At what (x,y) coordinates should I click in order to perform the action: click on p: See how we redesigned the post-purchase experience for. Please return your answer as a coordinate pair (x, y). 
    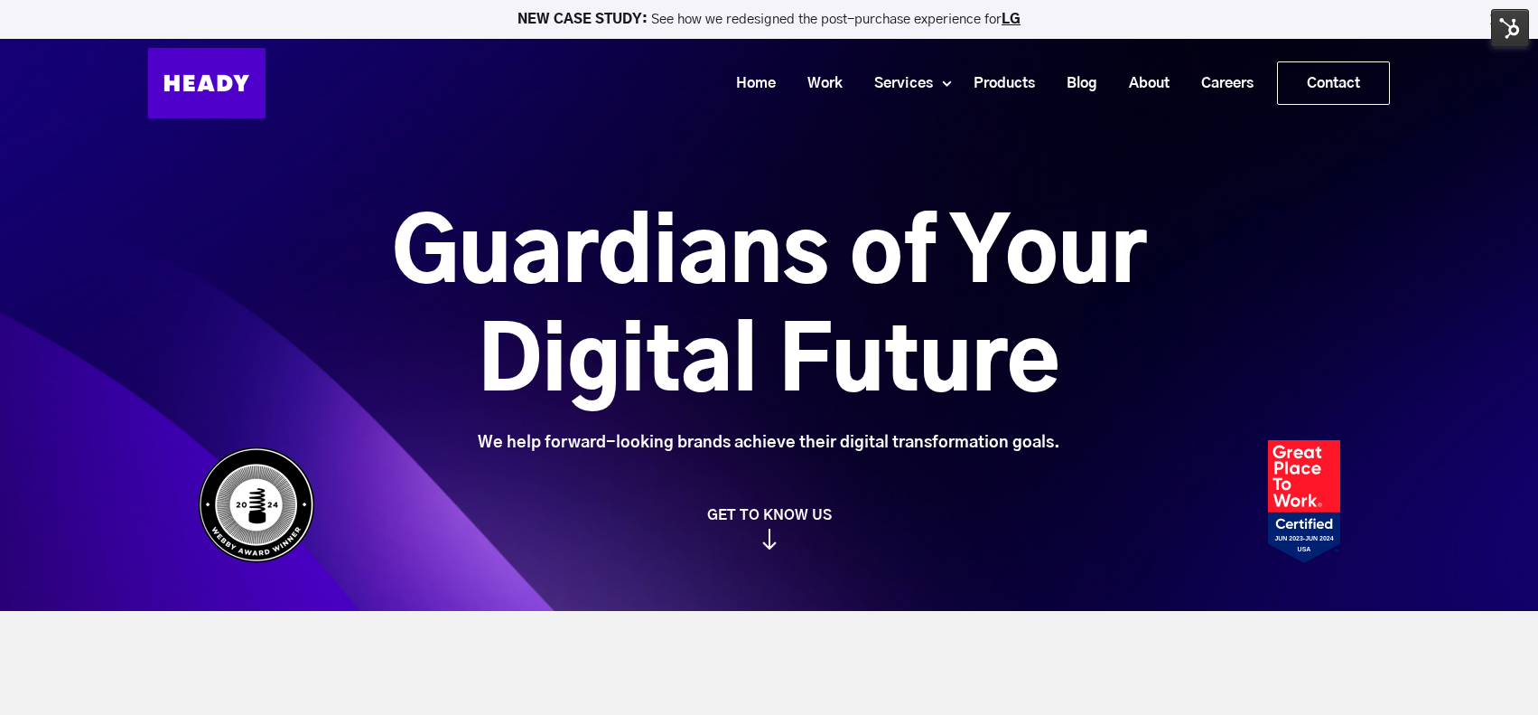
    Looking at the image, I should click on (769, 19).